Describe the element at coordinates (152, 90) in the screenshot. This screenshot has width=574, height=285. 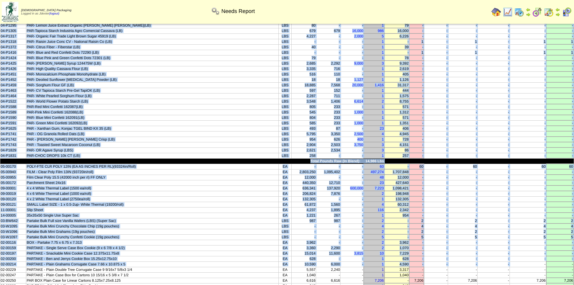
I see `td: PAR- CV Tapioca Starch Pre-Gel TapiOK (LB)` at that location.